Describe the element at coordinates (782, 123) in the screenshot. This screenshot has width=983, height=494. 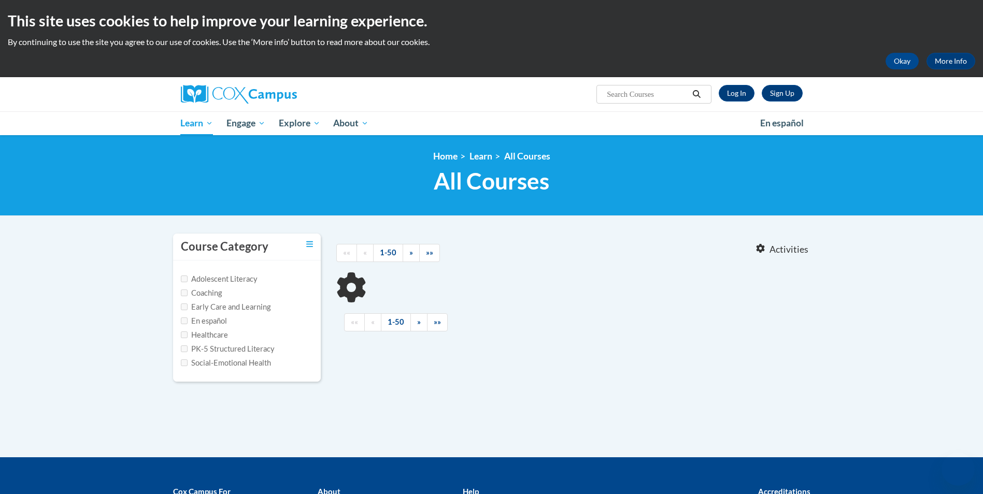
I see `span: En español` at that location.